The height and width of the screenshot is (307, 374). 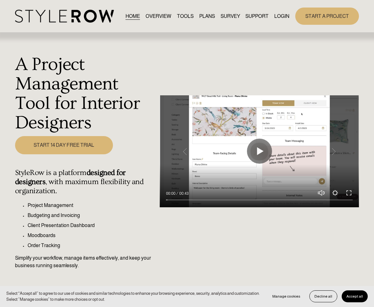 What do you see at coordinates (257, 16) in the screenshot?
I see `a: folder dropdown` at bounding box center [257, 16].